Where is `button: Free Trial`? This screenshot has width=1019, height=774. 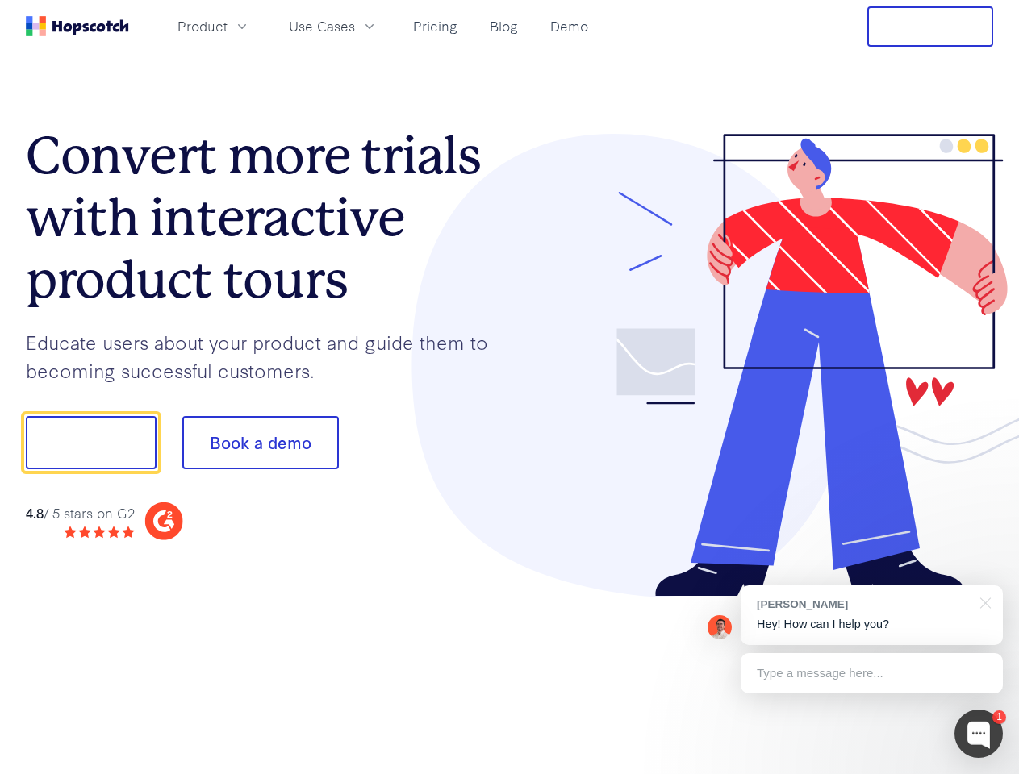 button: Free Trial is located at coordinates (930, 27).